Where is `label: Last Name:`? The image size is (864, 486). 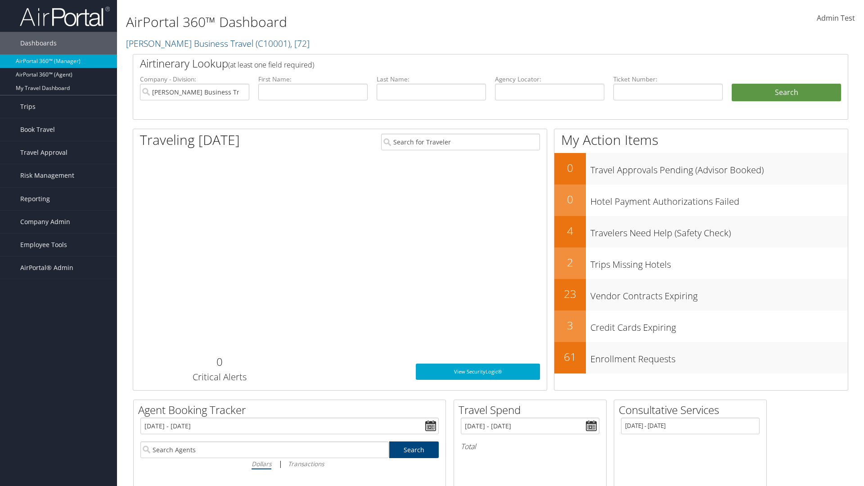 label: Last Name: is located at coordinates (431, 79).